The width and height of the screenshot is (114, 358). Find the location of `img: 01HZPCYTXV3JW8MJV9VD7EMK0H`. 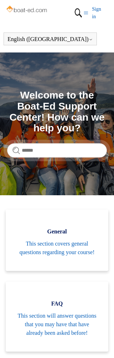

img: 01HZPCYTXV3JW8MJV9VD7EMK0H is located at coordinates (78, 13).